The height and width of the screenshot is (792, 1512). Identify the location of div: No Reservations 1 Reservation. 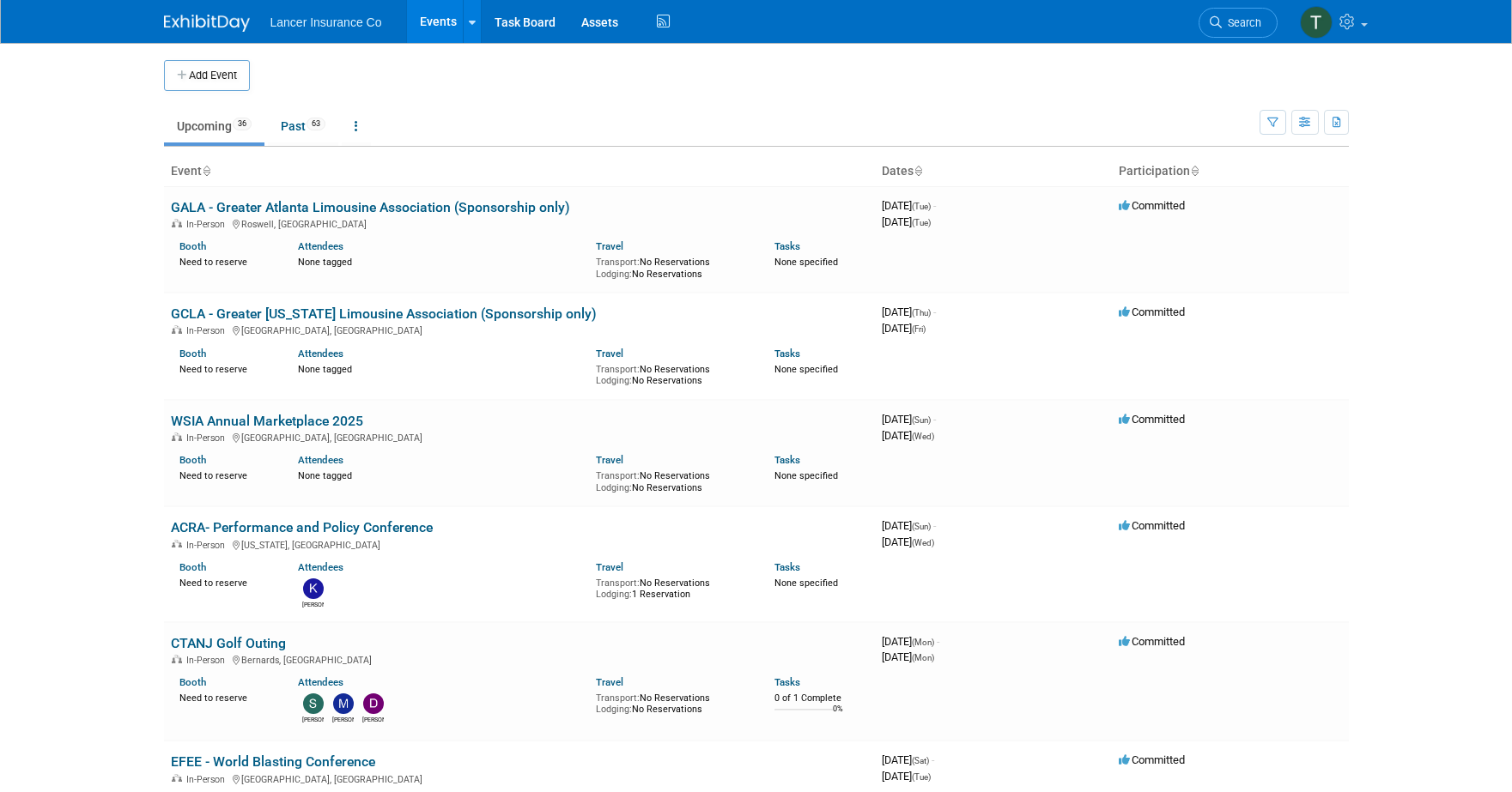
(672, 587).